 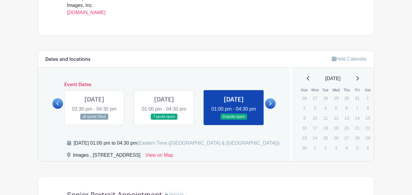 What do you see at coordinates (336, 118) in the screenshot?
I see `p: 12` at bounding box center [336, 118].